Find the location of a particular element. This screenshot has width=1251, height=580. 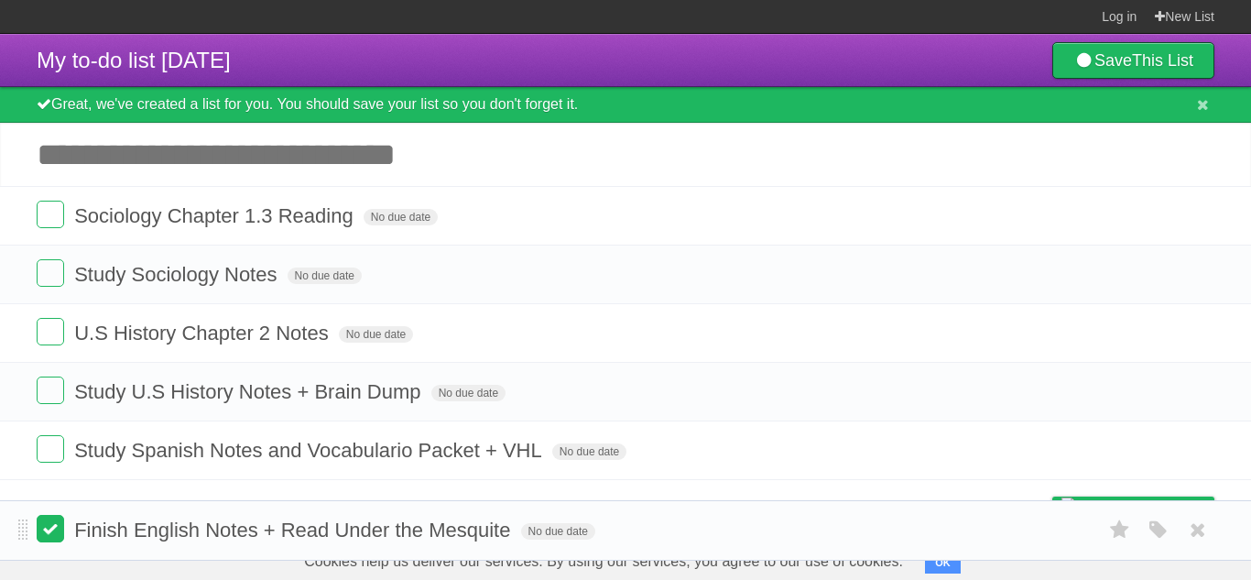

button: OK is located at coordinates (943, 563).